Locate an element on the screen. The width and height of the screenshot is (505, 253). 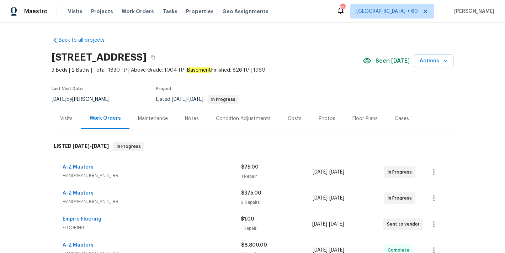
span: Geo Assignments is located at coordinates (245, 11).